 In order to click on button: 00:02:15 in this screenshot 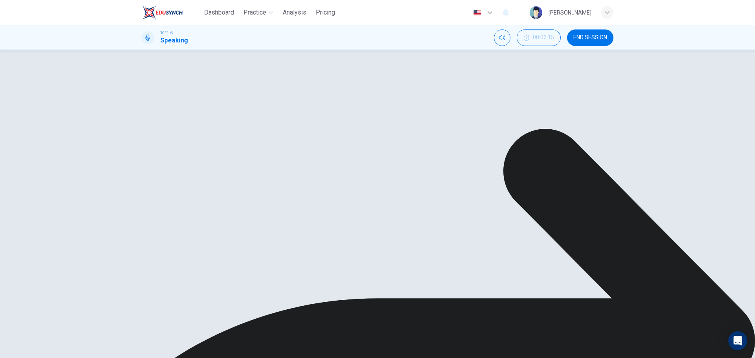, I will do `click(538, 38)`.